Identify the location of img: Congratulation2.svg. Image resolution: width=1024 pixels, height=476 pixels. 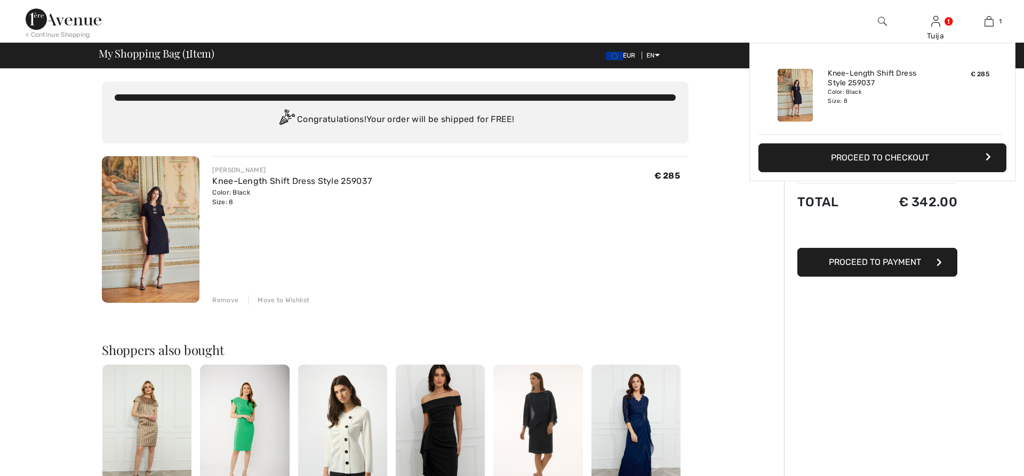
(286, 120).